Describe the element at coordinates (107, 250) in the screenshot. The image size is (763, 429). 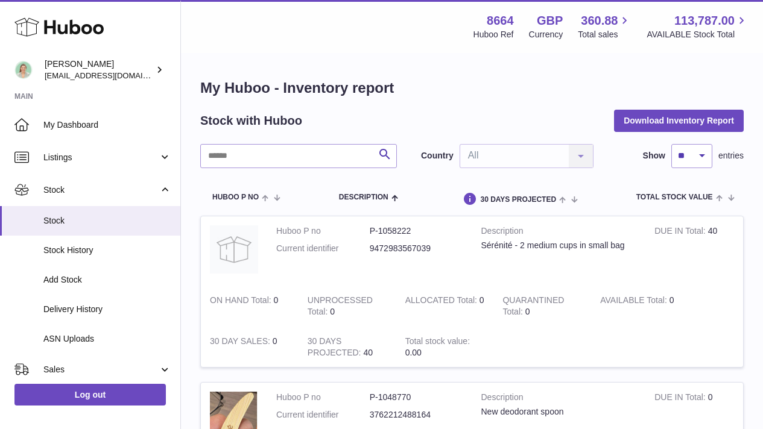
I see `span: Stock History` at that location.